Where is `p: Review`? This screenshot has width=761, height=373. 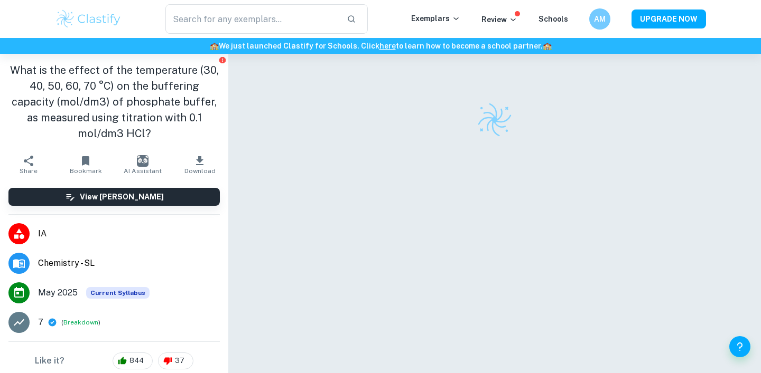
p: Review is located at coordinates (499, 20).